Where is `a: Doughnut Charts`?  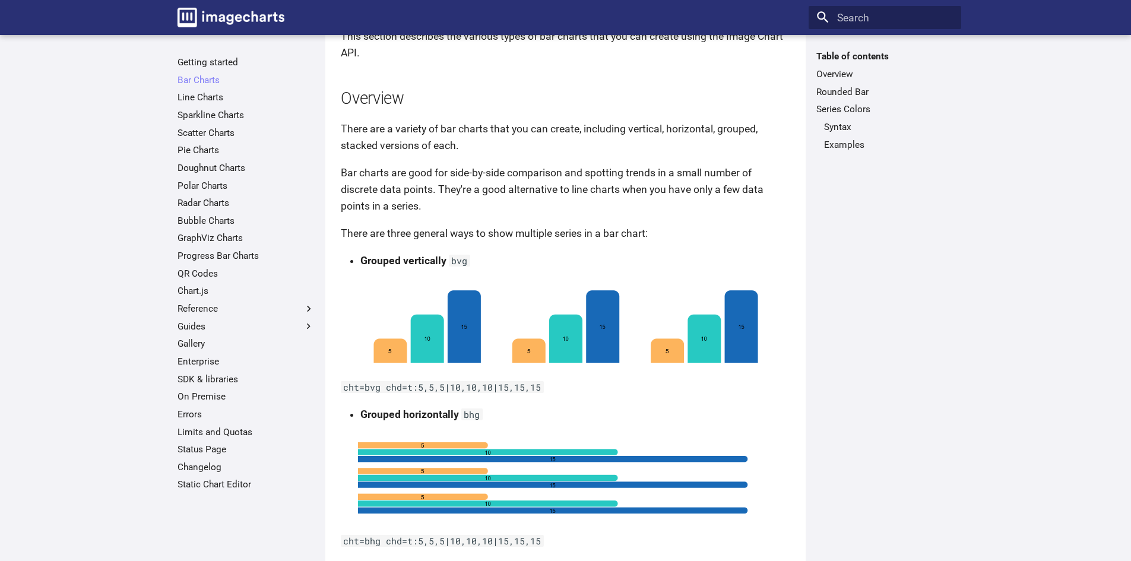
a: Doughnut Charts is located at coordinates (246, 168).